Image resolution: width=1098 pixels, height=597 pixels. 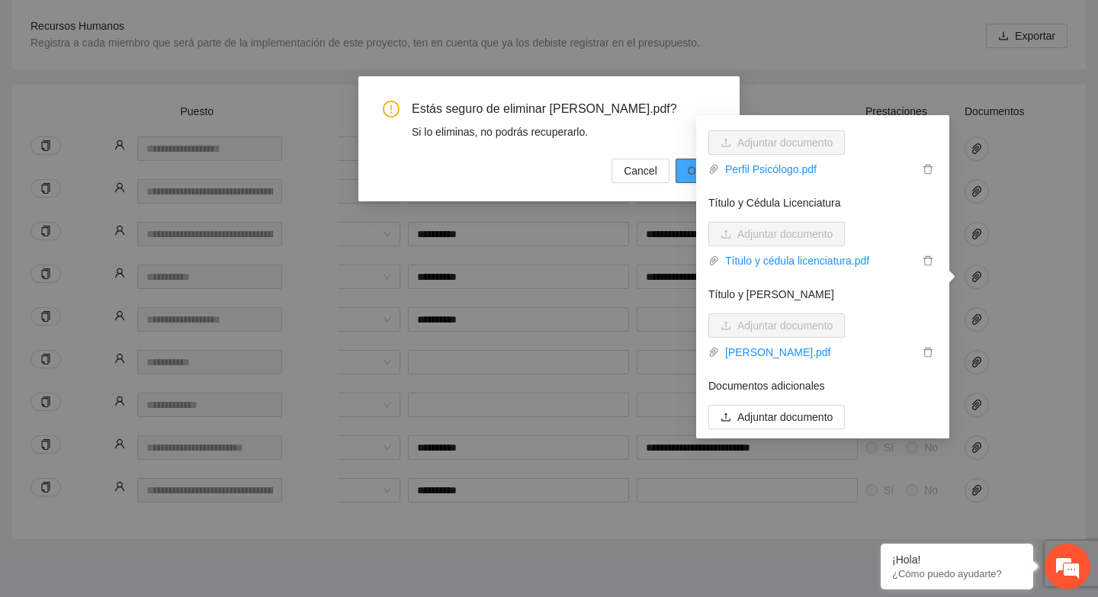 I want to click on p: Título y Cédula Licenciatura, so click(x=822, y=203).